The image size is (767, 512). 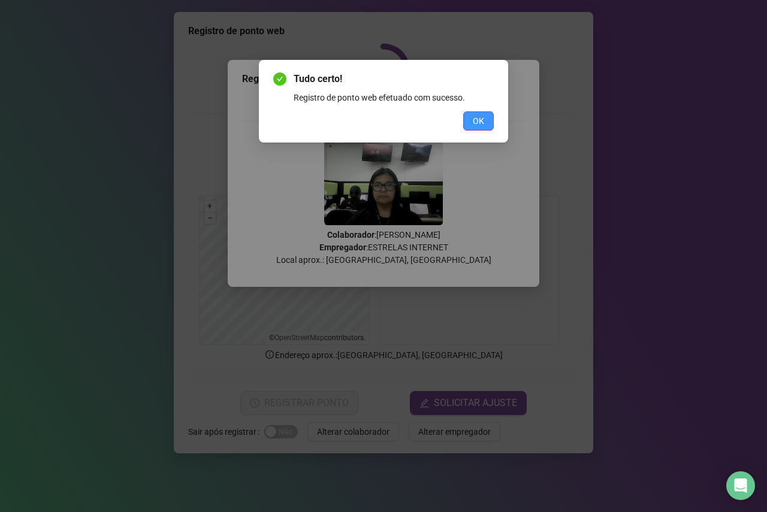 I want to click on div: Registro de ponto web efetuado com sucesso., so click(x=394, y=98).